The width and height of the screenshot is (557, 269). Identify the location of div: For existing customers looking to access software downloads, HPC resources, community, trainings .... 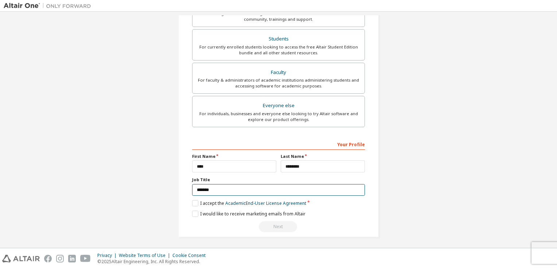
(278, 16).